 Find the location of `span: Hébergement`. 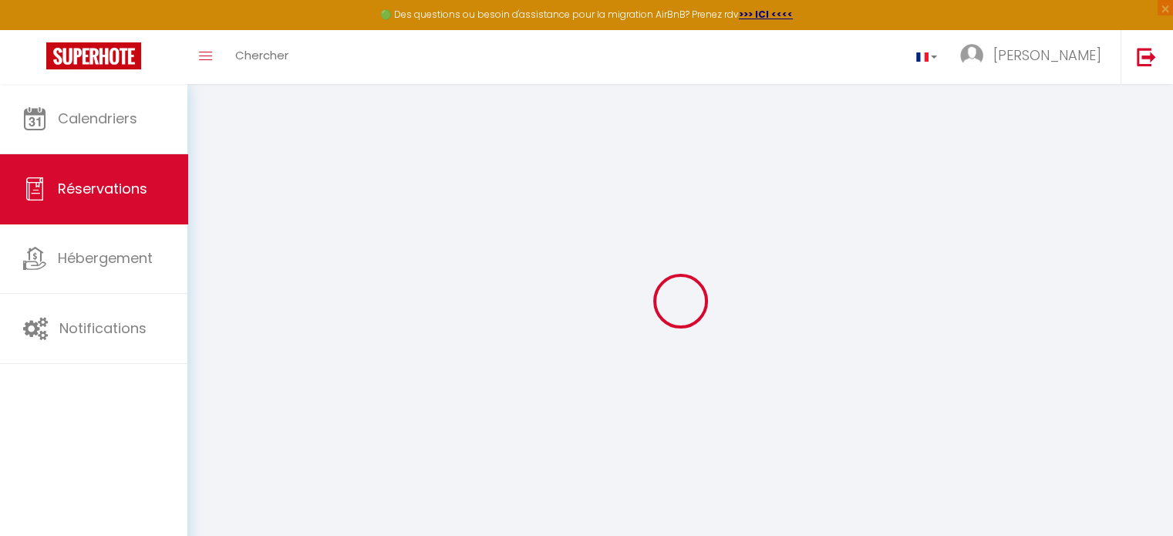

span: Hébergement is located at coordinates (105, 258).